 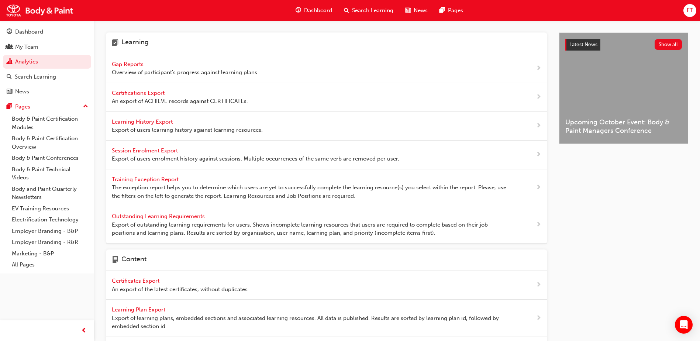 What do you see at coordinates (143, 122) in the screenshot?
I see `span: Learning History Export` at bounding box center [143, 122].